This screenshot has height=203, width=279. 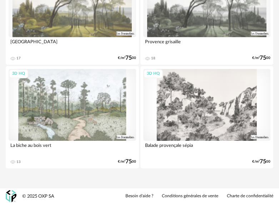 What do you see at coordinates (139, 196) in the screenshot?
I see `a: Besoin d'aide ?` at bounding box center [139, 196].